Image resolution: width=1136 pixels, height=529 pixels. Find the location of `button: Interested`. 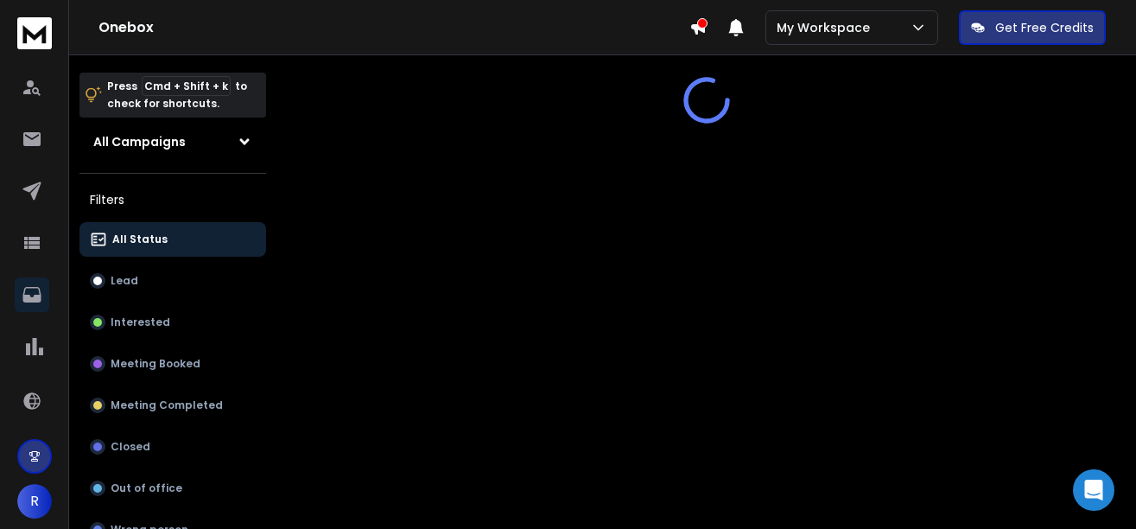

button: Interested is located at coordinates (173, 322).